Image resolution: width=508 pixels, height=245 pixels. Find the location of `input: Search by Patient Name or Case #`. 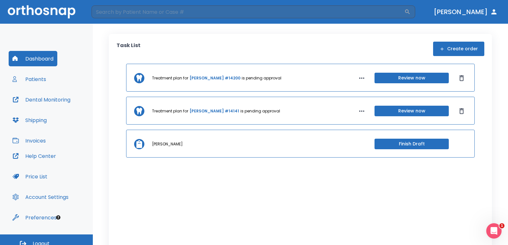

input: Search by Patient Name or Case # is located at coordinates (248, 12).